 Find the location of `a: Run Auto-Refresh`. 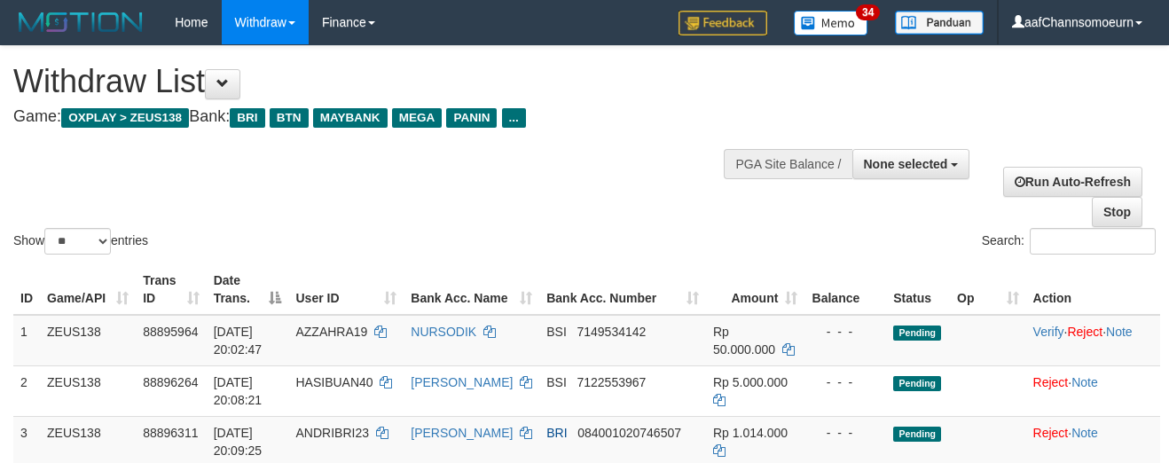

a: Run Auto-Refresh is located at coordinates (1072, 182).